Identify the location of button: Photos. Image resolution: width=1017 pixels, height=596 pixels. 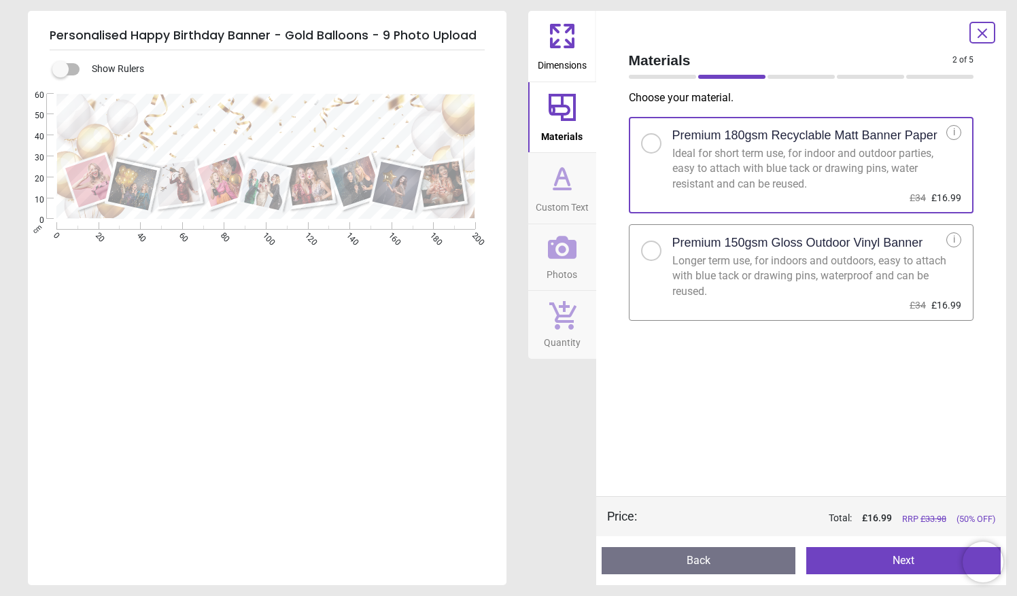
(562, 258).